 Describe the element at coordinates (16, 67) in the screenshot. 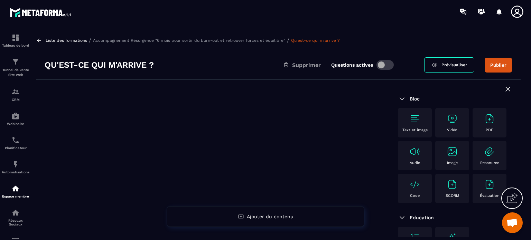

I see `a: formationformationTunnel de vente Site web` at that location.